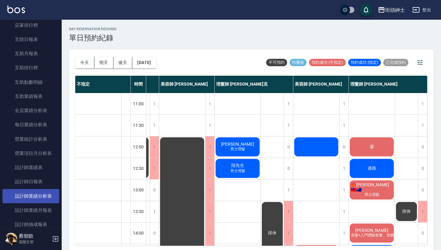  I want to click on a: 互助日報表, so click(31, 39).